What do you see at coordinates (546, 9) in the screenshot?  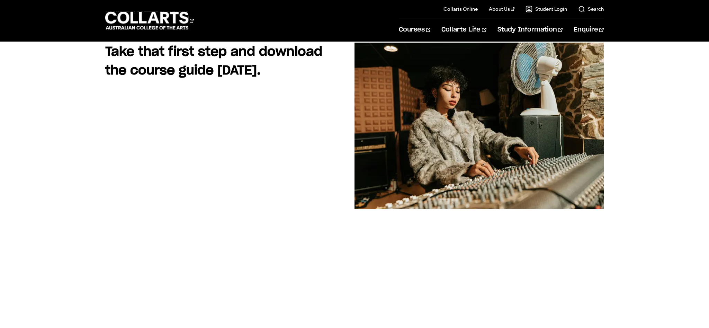 I see `a: Student Login` at bounding box center [546, 9].